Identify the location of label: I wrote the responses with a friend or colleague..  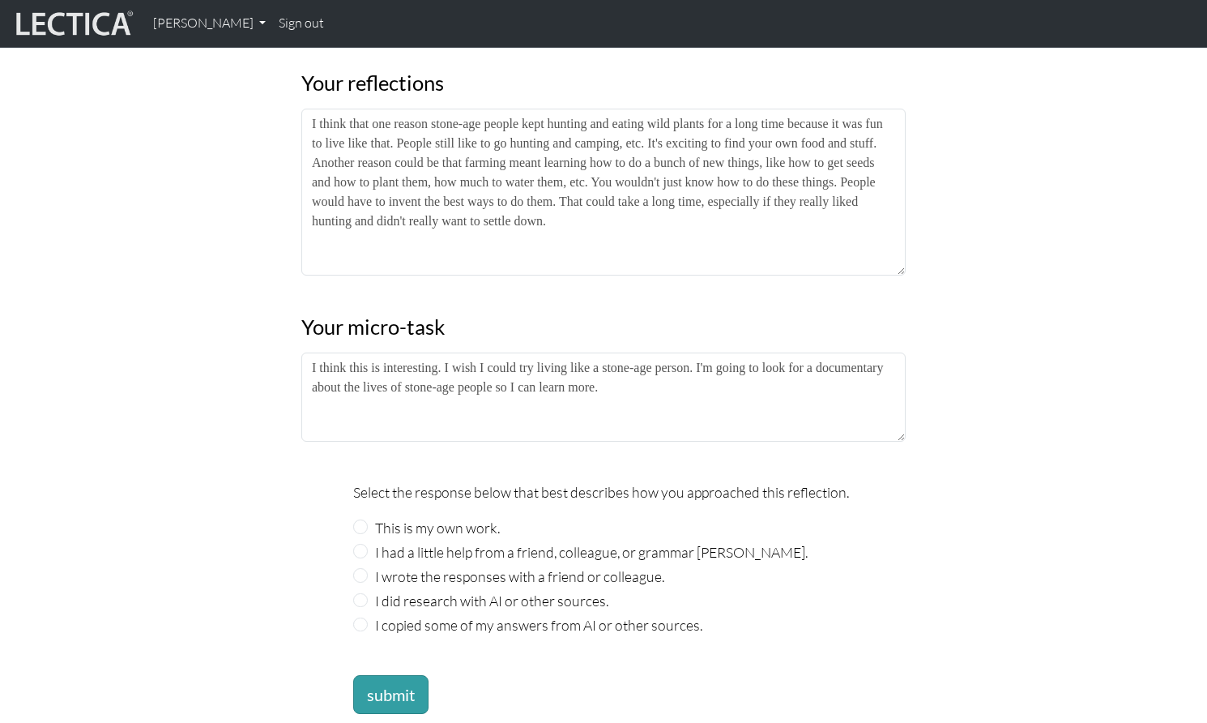
(519, 576).